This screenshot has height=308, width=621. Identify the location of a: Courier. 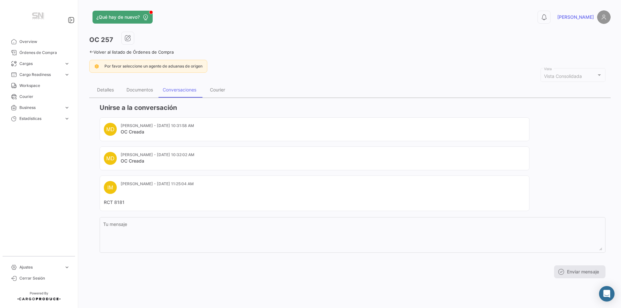
(39, 97).